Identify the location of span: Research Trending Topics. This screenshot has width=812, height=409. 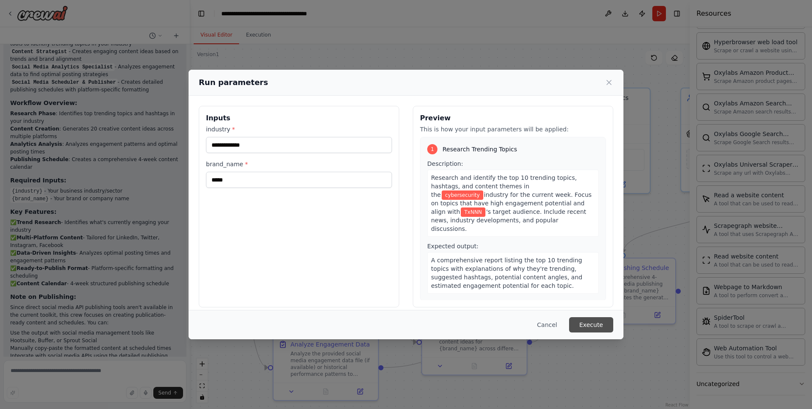
(480, 149).